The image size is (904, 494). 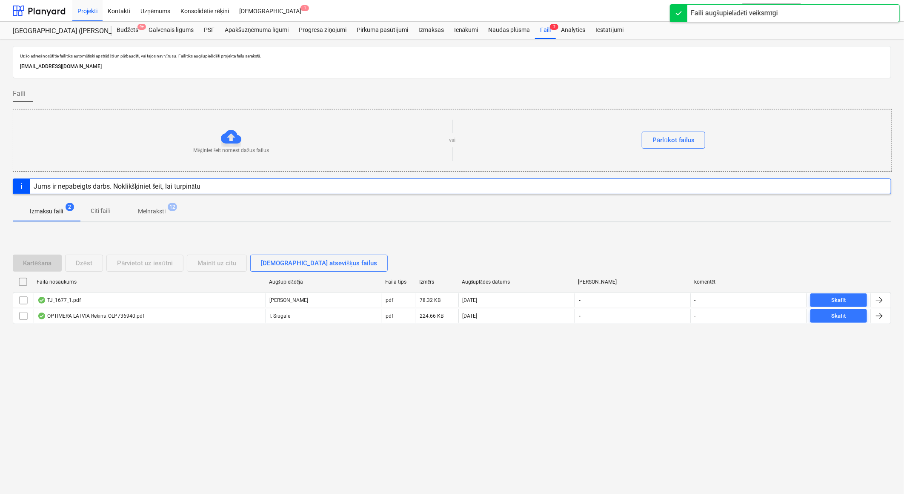 What do you see at coordinates (516, 282) in the screenshot?
I see `div: Augšuplādes datums` at bounding box center [516, 282].